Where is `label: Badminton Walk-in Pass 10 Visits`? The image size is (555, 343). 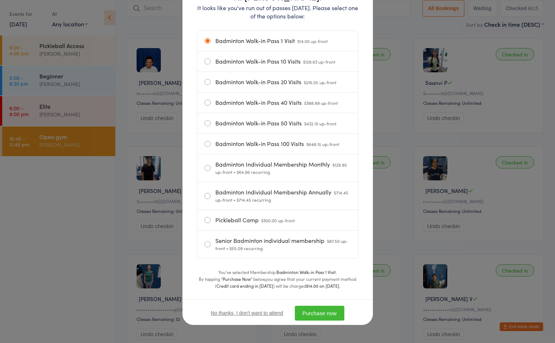
label: Badminton Walk-in Pass 10 Visits is located at coordinates (278, 61).